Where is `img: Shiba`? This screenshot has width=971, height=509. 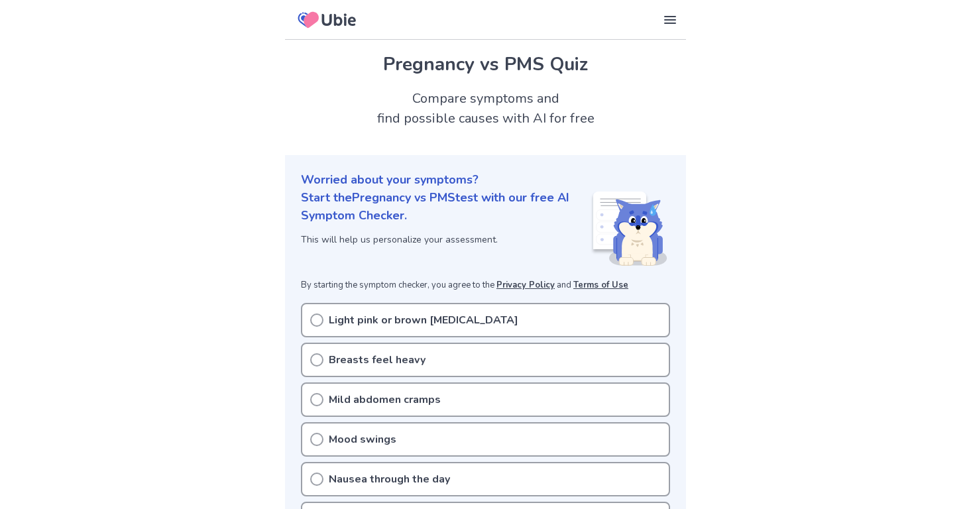 img: Shiba is located at coordinates (629, 229).